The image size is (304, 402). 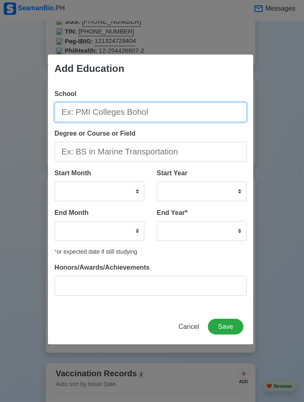 I want to click on button: Save, so click(x=226, y=327).